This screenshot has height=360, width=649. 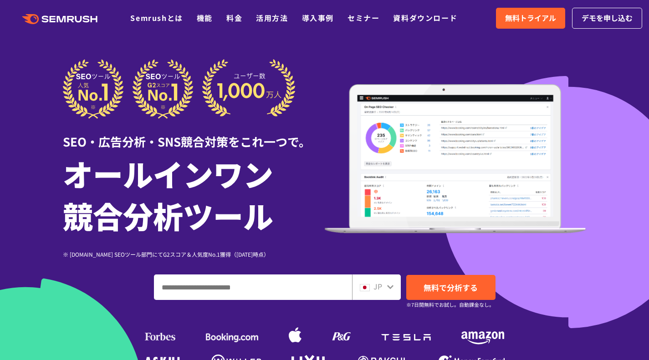 I want to click on a: 無料トライアル, so click(x=531, y=18).